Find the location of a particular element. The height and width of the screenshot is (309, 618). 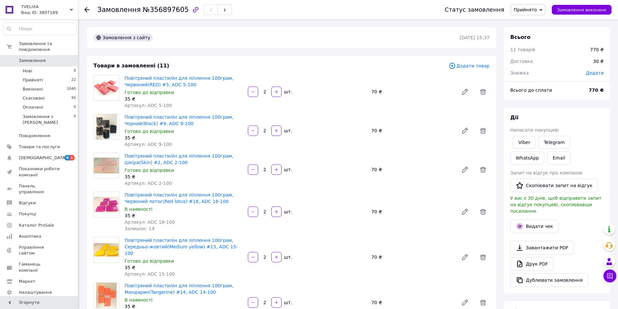

span: Повідомлення is located at coordinates (34, 136).